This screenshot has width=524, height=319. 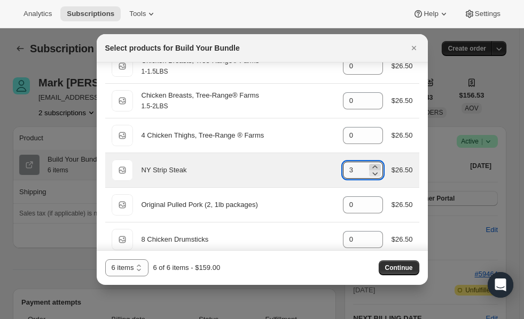 I want to click on button: Settings, so click(x=482, y=14).